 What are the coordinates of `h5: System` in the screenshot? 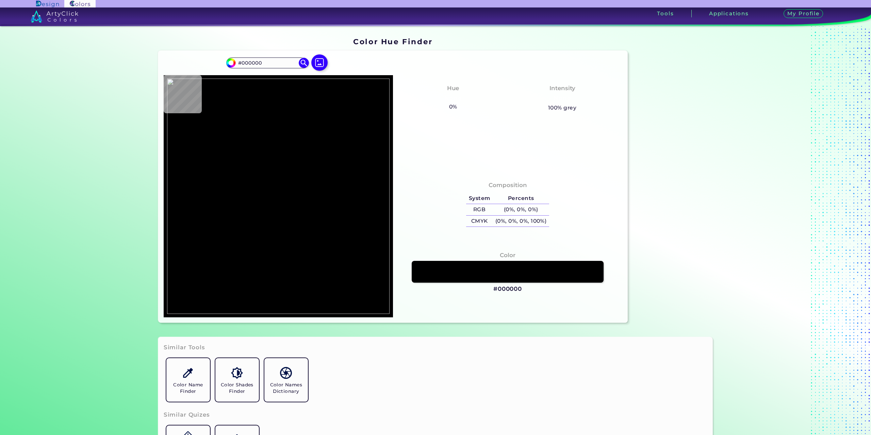 It's located at (480, 198).